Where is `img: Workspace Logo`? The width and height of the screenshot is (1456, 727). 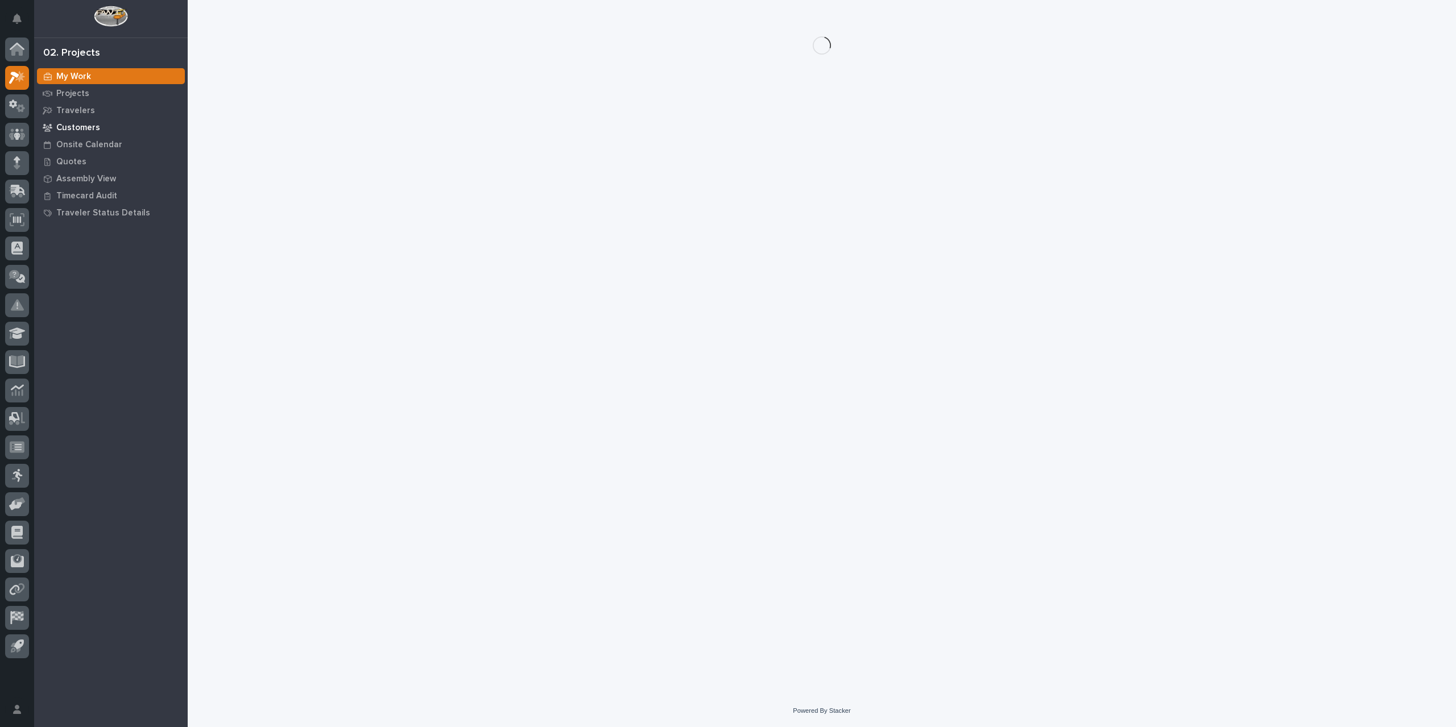 img: Workspace Logo is located at coordinates (110, 16).